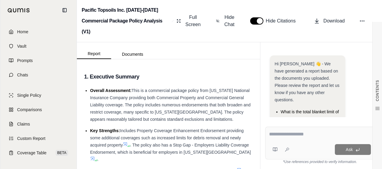 This screenshot has height=169, width=382. Describe the element at coordinates (38, 110) in the screenshot. I see `a: Comparisons` at that location.